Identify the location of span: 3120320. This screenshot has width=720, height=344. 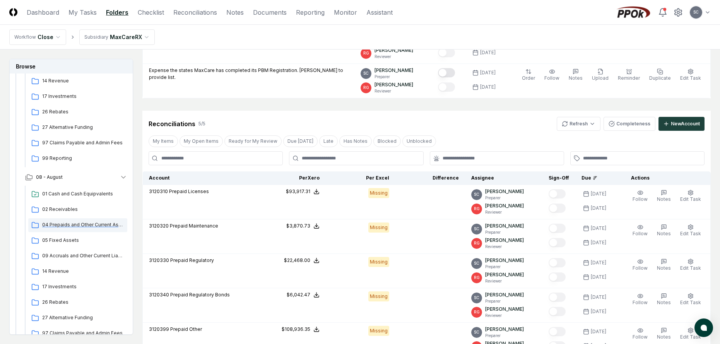
(159, 226).